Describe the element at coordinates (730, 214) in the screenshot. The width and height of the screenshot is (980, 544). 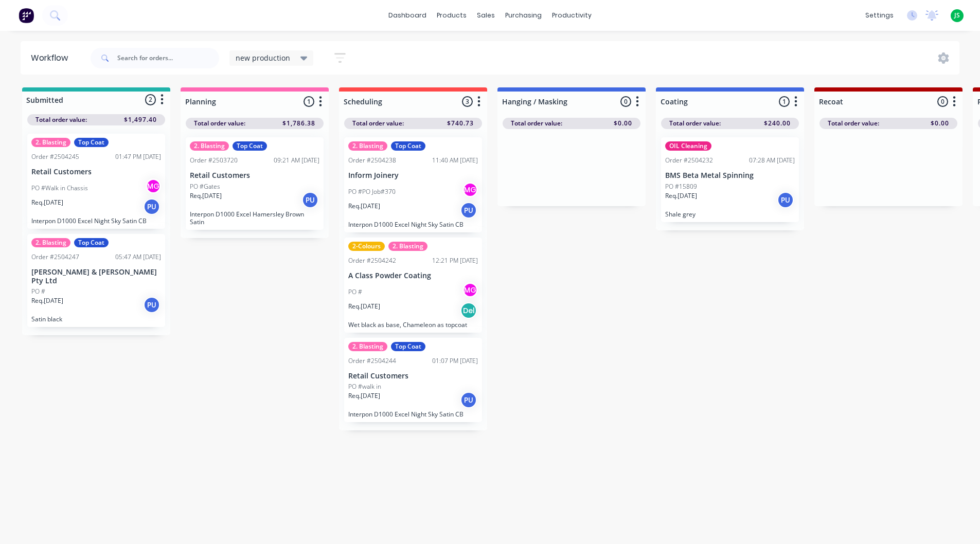
I see `p: Shale grey` at that location.